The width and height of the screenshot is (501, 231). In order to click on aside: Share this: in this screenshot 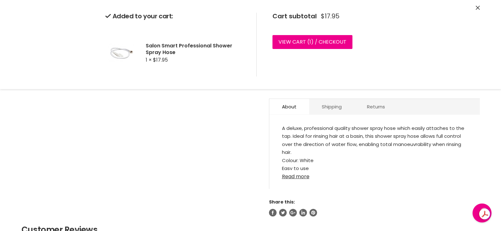, I will do `click(374, 208)`.